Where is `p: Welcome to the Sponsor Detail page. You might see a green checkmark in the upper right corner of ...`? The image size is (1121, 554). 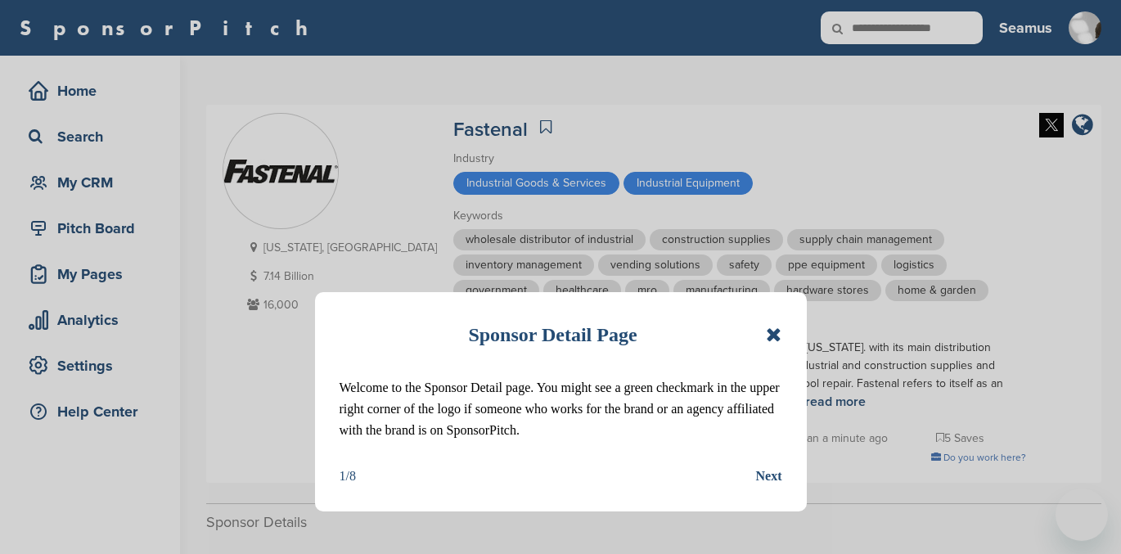
p: Welcome to the Sponsor Detail page. You might see a green checkmark in the upper right corner of ... is located at coordinates (561, 409).